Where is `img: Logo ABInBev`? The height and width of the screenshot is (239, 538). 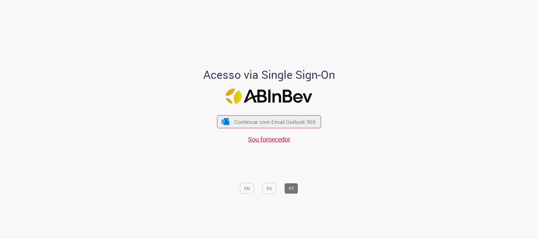
img: Logo ABInBev is located at coordinates (269, 96).